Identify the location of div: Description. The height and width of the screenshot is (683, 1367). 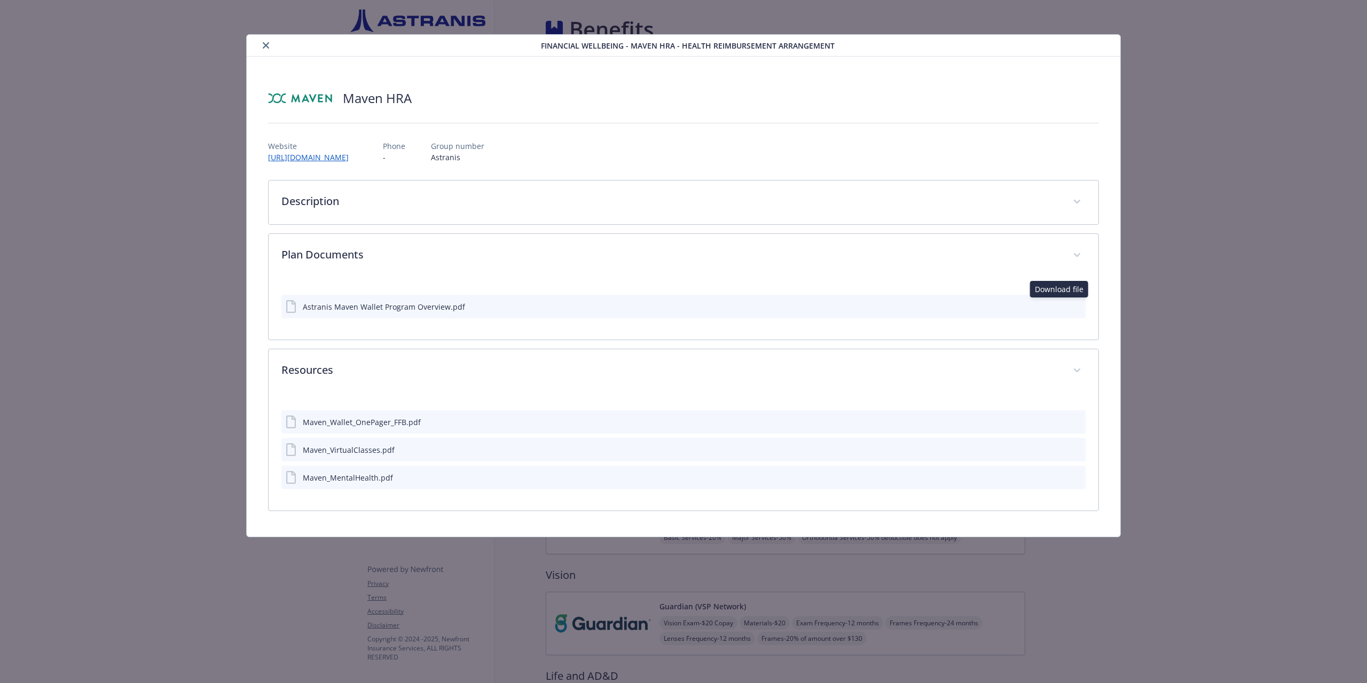
(684, 202).